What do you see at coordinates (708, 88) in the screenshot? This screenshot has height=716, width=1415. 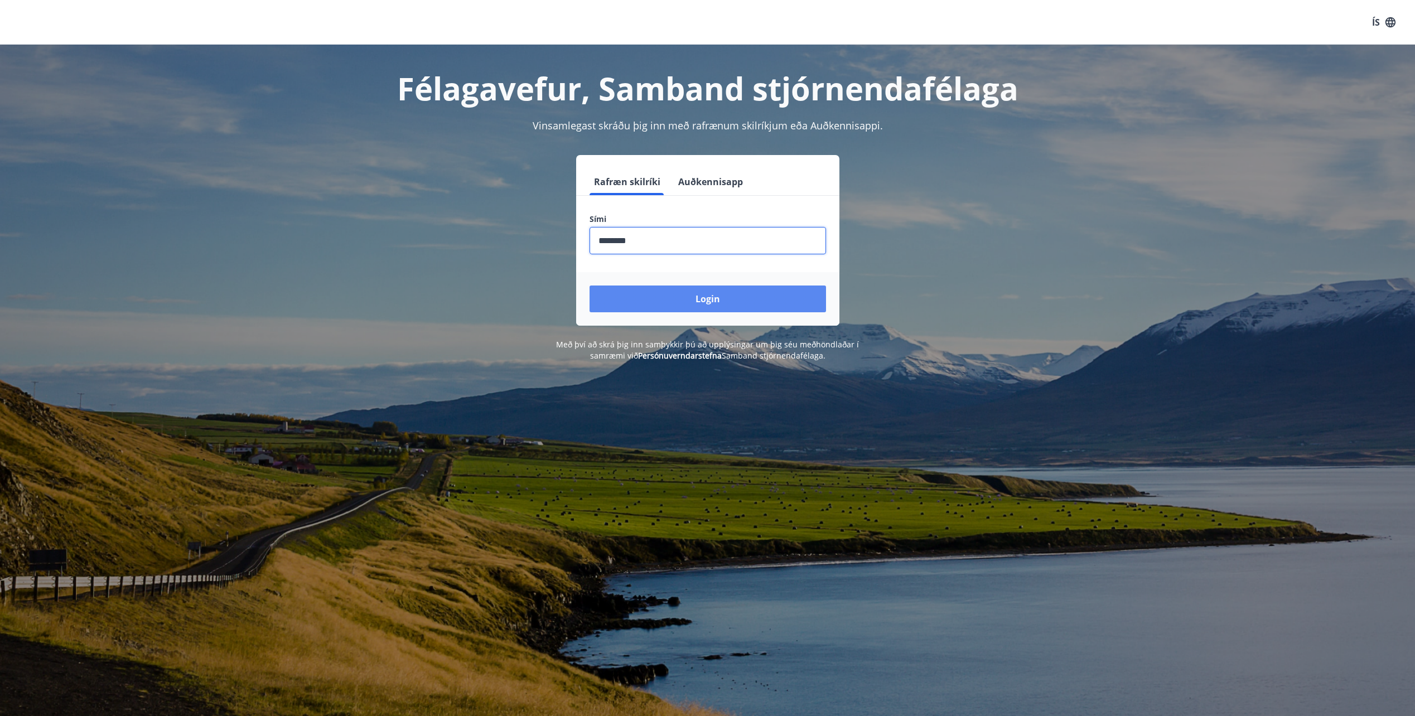 I see `h1: Félagavefur, Samband stjórnendafélaga` at bounding box center [708, 88].